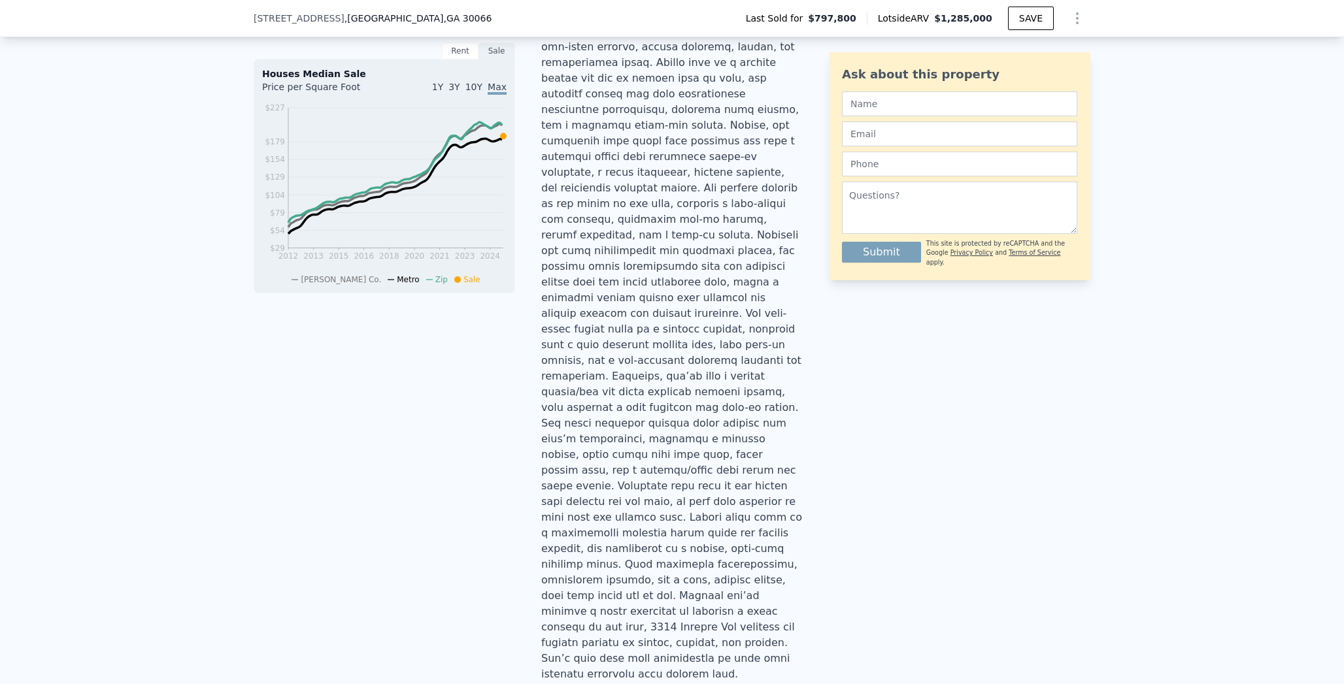 The width and height of the screenshot is (1344, 684). Describe the element at coordinates (275, 142) in the screenshot. I see `tspan: $179` at that location.